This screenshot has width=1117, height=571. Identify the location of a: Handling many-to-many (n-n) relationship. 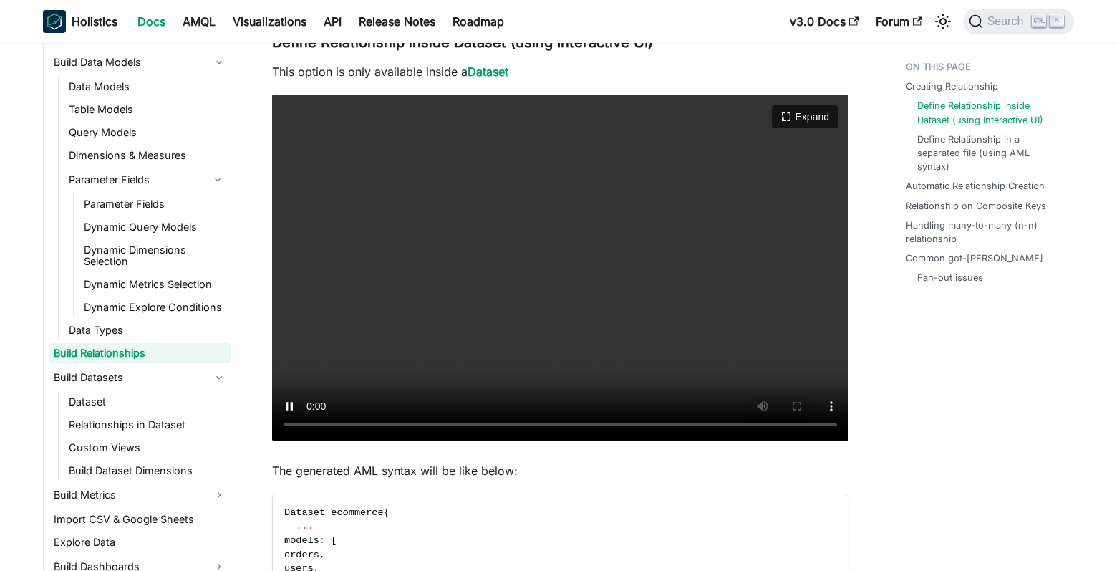
(985, 232).